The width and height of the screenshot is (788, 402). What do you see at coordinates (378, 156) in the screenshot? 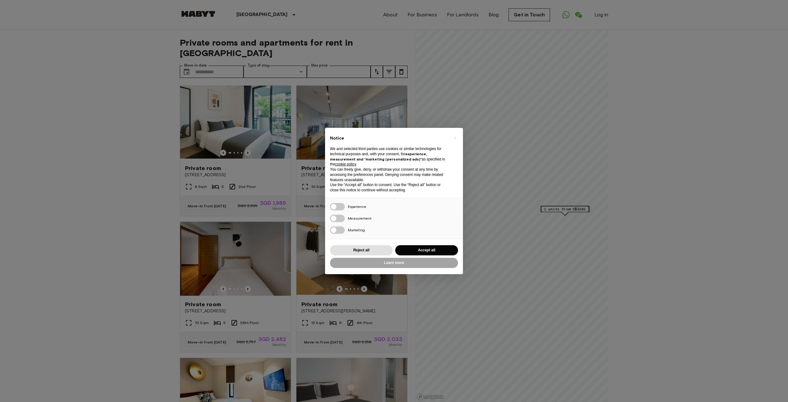
I see `strong: experience, measurement and “marketing (personalized ads)”` at bounding box center [378, 156].